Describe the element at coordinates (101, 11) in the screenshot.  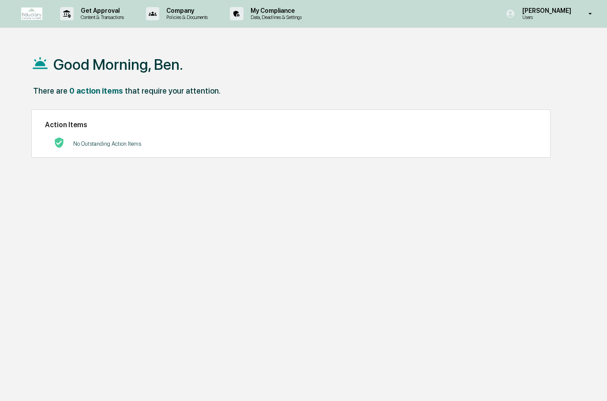
I see `p: Get Approval` at that location.